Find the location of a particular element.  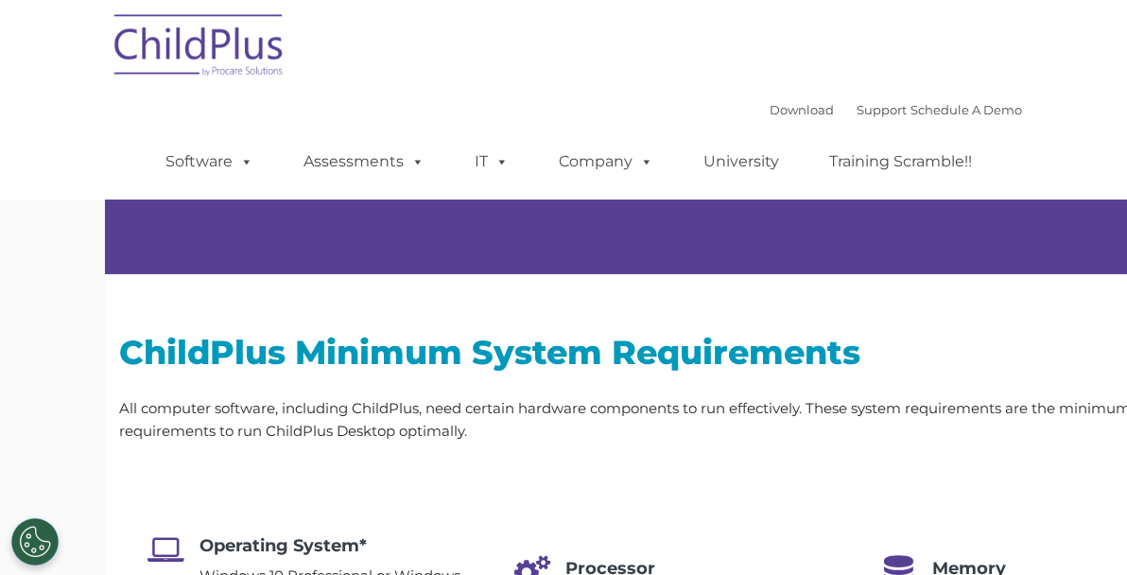

a: Support is located at coordinates (881, 110).